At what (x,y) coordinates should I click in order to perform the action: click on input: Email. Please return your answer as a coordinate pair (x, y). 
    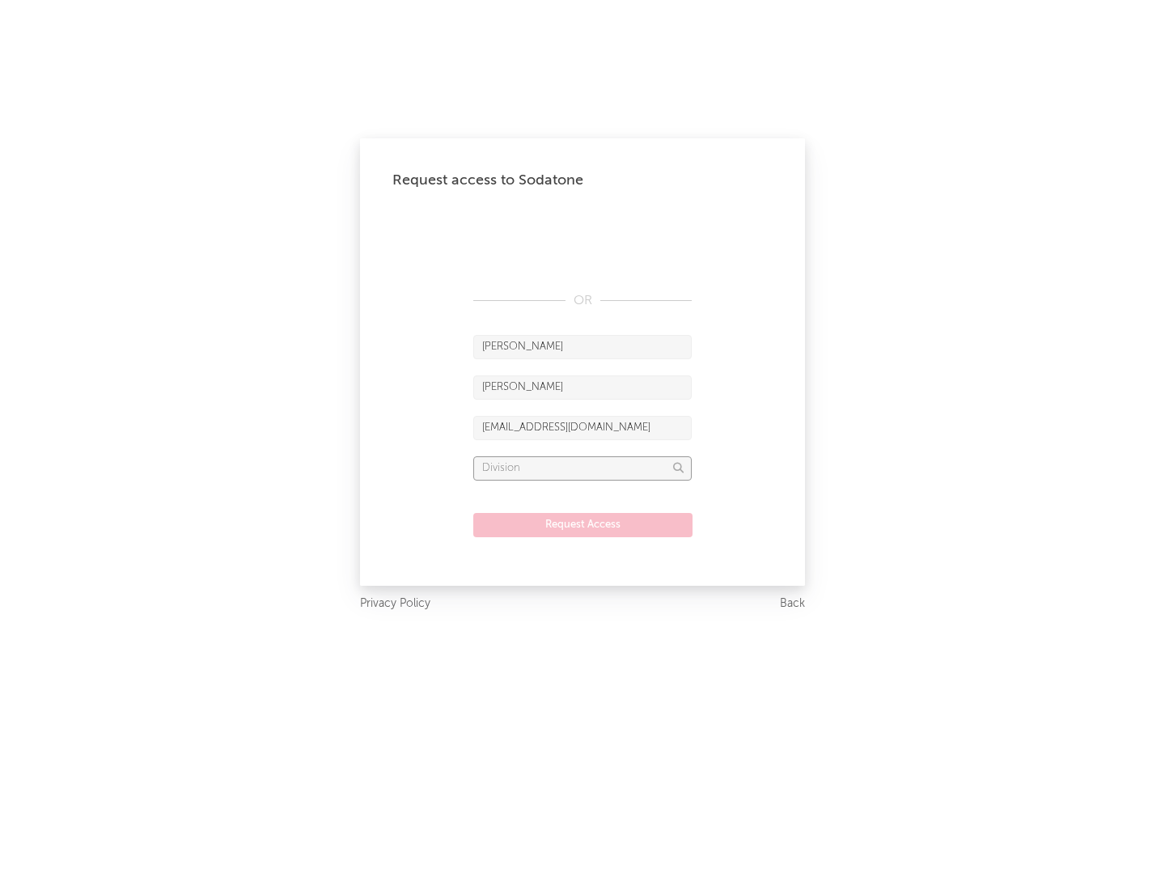
    Looking at the image, I should click on (582, 428).